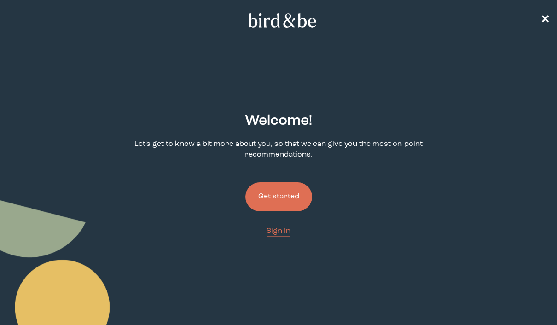 The height and width of the screenshot is (325, 557). Describe the element at coordinates (279, 121) in the screenshot. I see `h2: Welcome !` at that location.